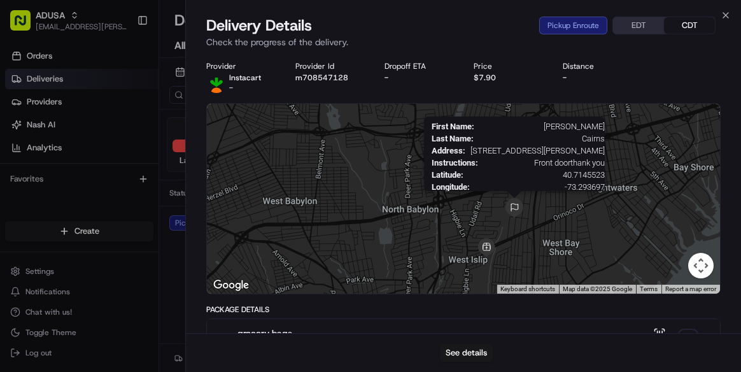 The height and width of the screenshot is (372, 741). I want to click on span: Delivery Details, so click(259, 25).